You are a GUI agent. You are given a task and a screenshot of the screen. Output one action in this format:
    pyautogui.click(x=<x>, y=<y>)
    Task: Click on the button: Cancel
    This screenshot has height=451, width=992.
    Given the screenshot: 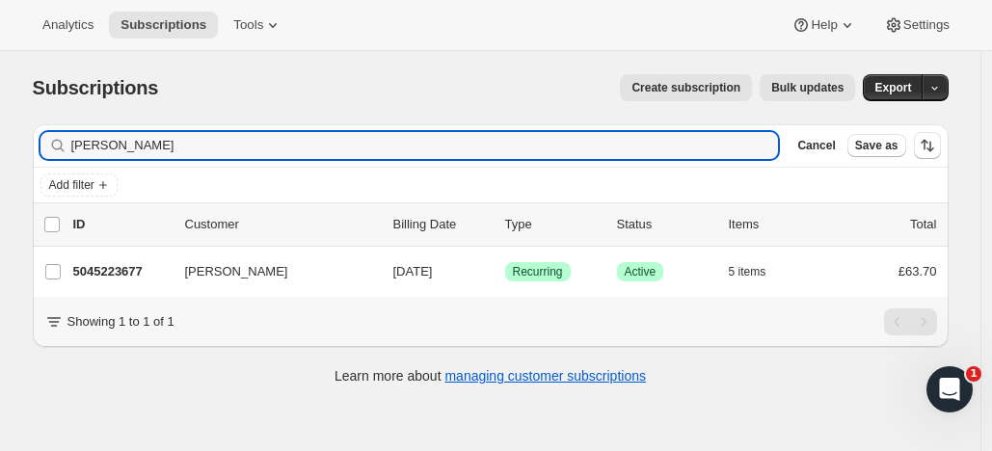 What is the action you would take?
    pyautogui.click(x=815, y=146)
    